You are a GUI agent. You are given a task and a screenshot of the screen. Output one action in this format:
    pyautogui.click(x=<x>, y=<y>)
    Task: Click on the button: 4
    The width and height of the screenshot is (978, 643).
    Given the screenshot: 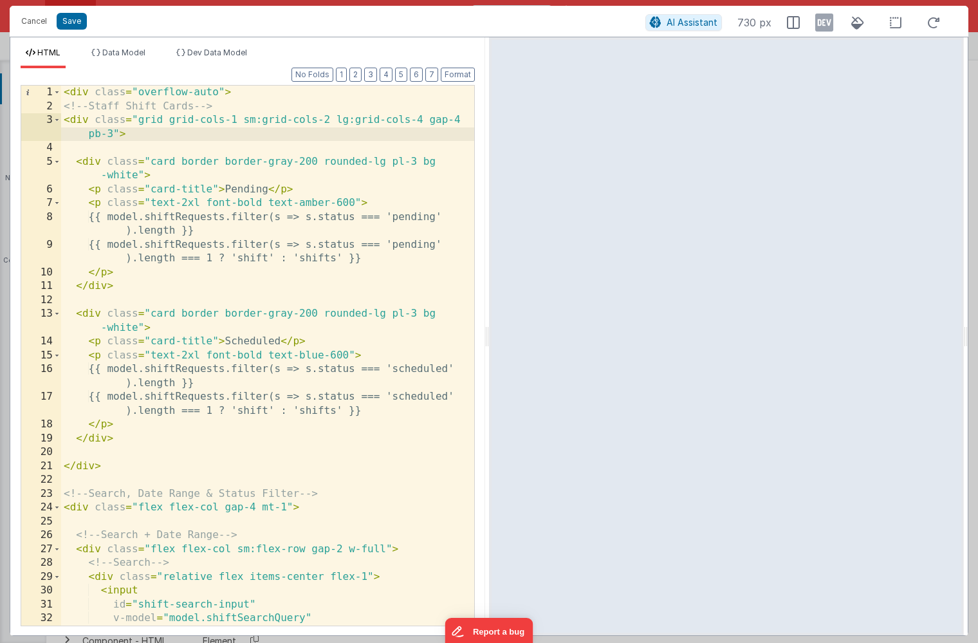 What is the action you would take?
    pyautogui.click(x=386, y=75)
    